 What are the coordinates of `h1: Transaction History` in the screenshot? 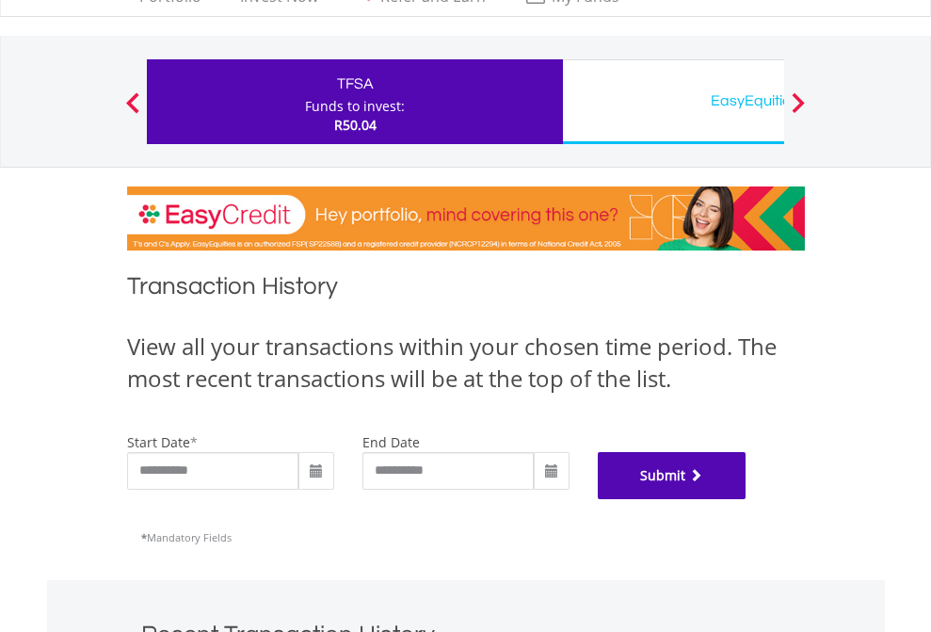 It's located at (466, 290).